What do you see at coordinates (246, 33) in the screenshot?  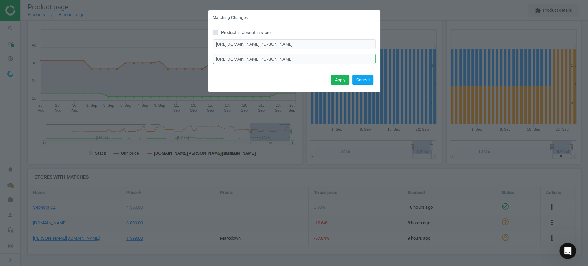 I see `span: Product is absent in store` at bounding box center [246, 33].